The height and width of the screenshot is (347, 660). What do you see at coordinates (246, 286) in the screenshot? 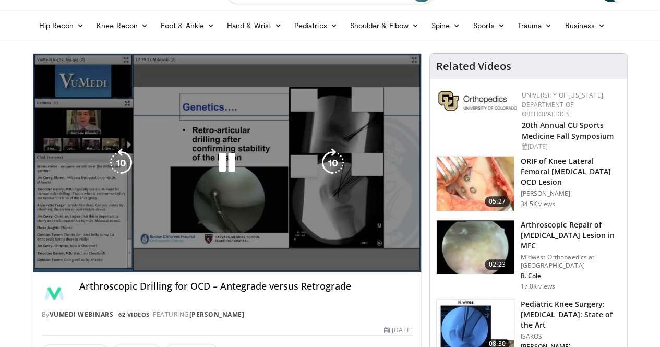
I see `h4: Arthroscopic Drilling for OCD – Antegrade versus Retrograde` at bounding box center [246, 286].